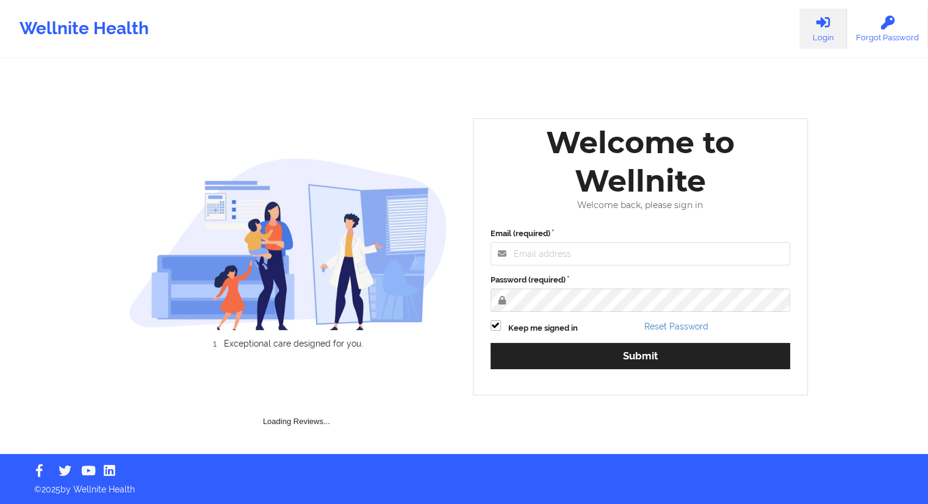 This screenshot has width=928, height=504. I want to click on p: © 2025 by Wellnite Health, so click(464, 485).